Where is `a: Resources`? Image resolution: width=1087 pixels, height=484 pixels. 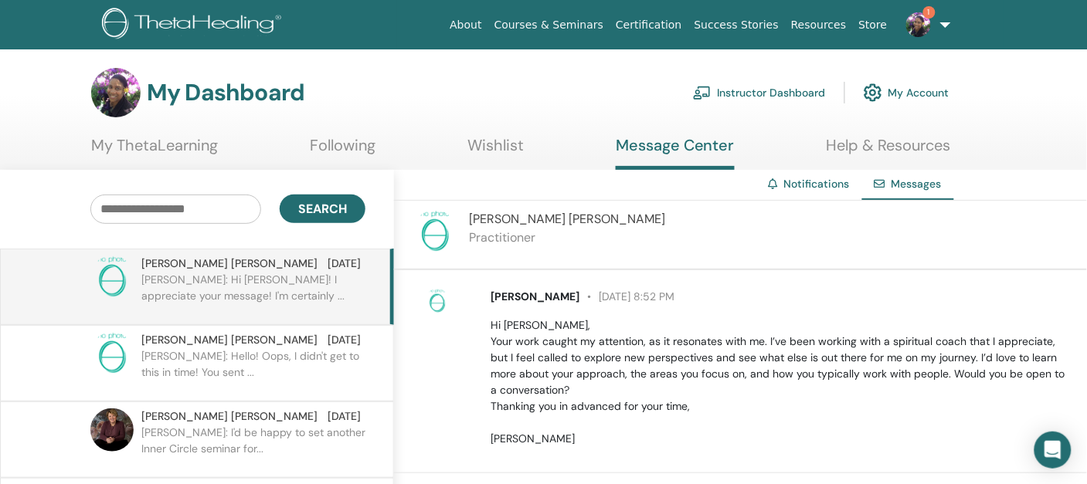
a: Resources is located at coordinates (819, 25).